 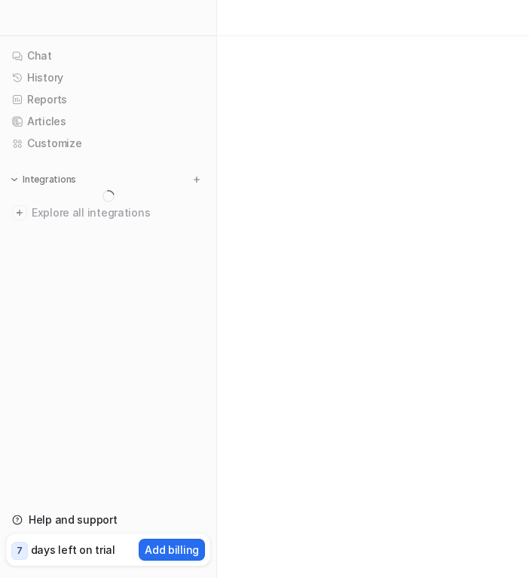 I want to click on img: menu_add.svg, so click(x=197, y=179).